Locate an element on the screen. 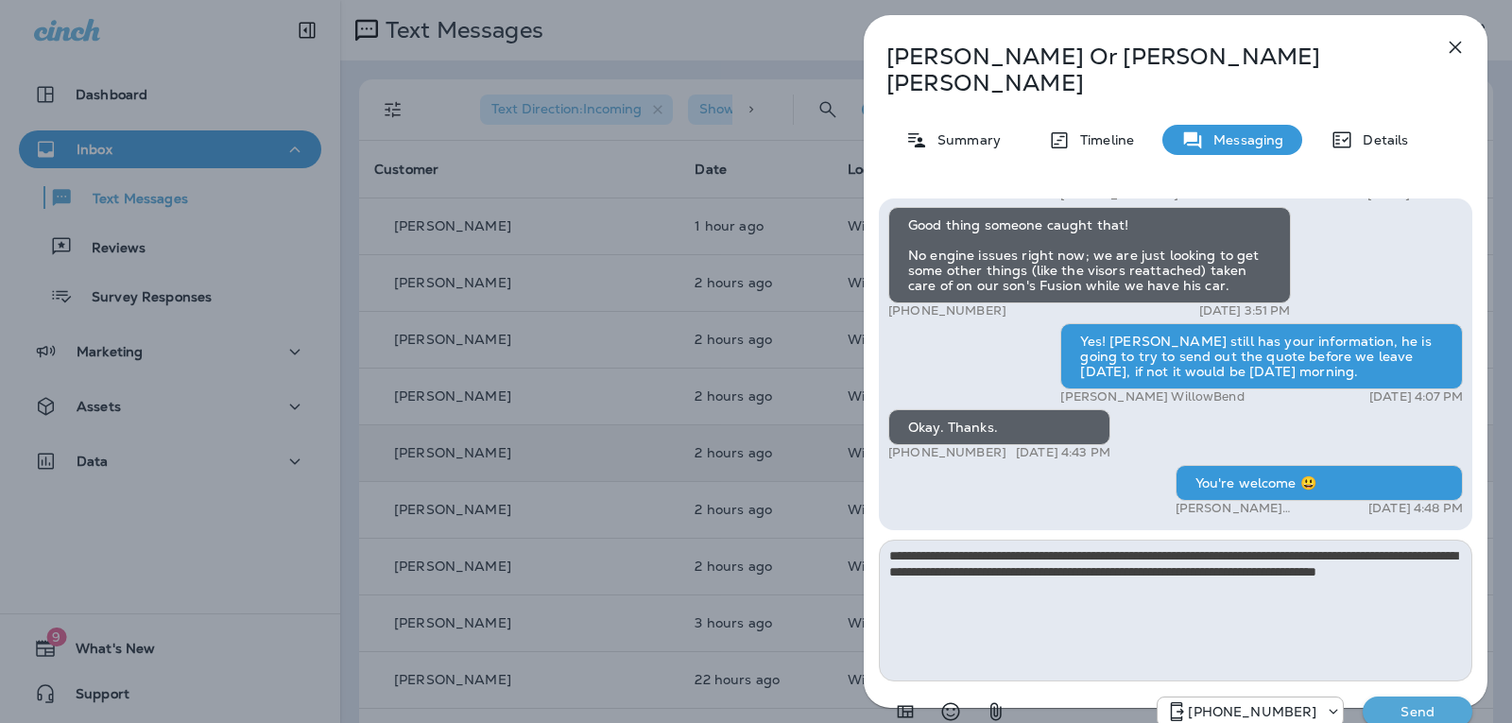 This screenshot has width=1512, height=723. div: +1 (813) 497-4455 is located at coordinates (1250, 712).